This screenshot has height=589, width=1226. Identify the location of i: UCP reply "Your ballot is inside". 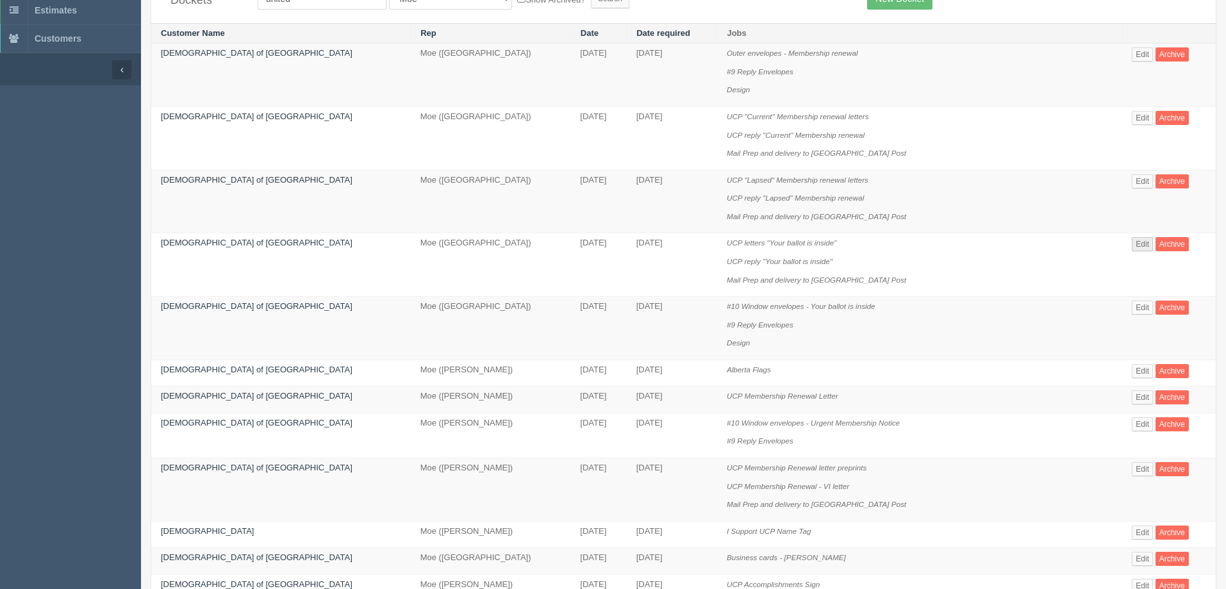
(779, 261).